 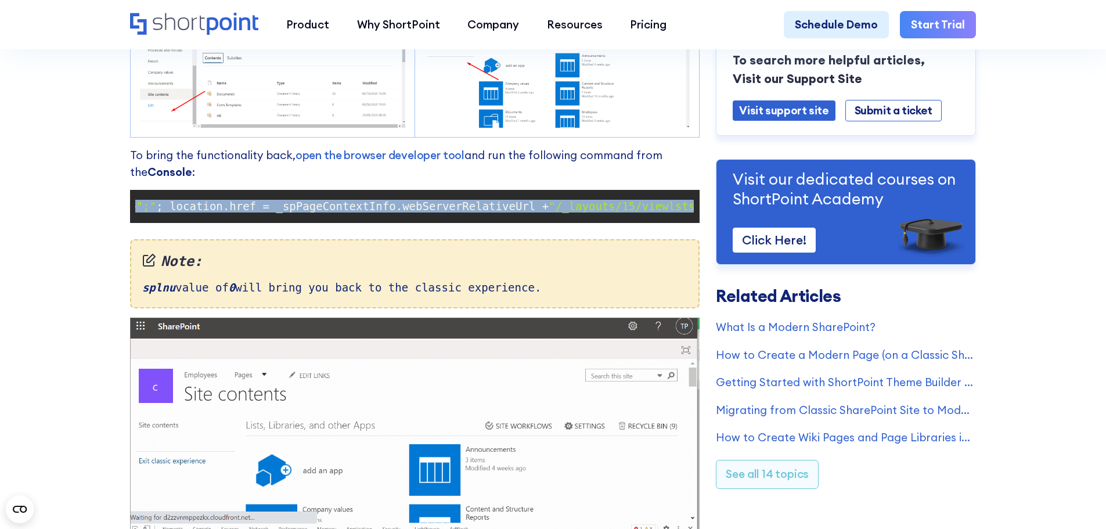 I want to click on a: How to Create a Modern Page (on a Classic SharePoint Site), so click(x=846, y=354).